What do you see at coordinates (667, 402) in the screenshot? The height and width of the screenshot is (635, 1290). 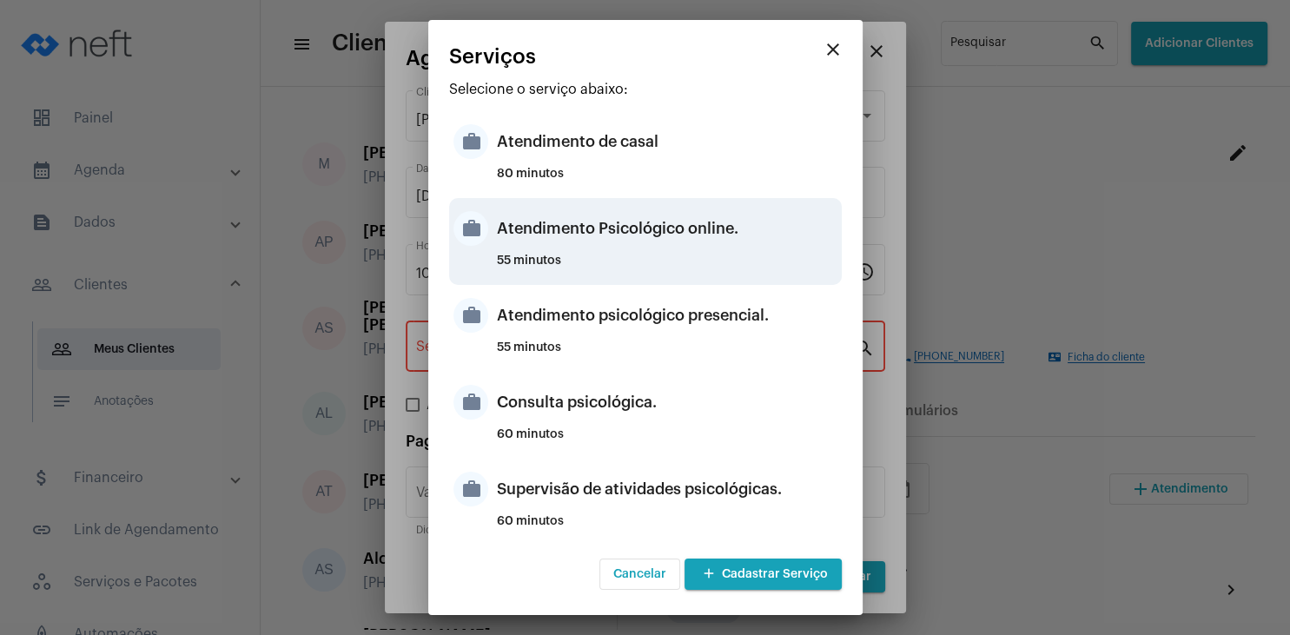 I see `div: Consulta psicológica.` at bounding box center [667, 402].